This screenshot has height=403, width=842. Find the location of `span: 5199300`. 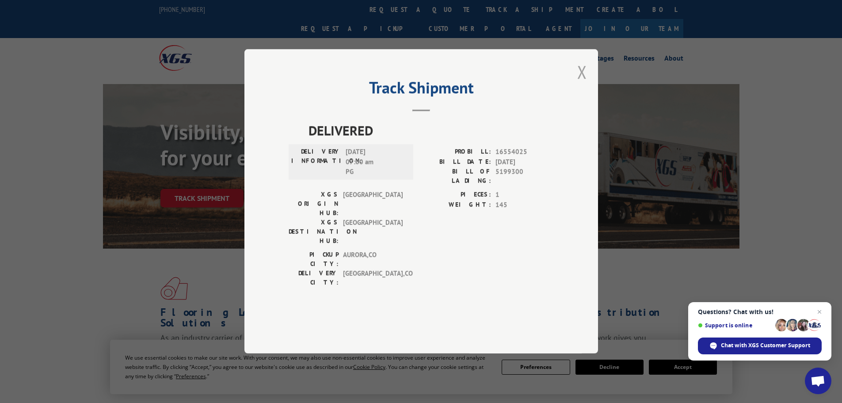

span: 5199300 is located at coordinates (525, 176).